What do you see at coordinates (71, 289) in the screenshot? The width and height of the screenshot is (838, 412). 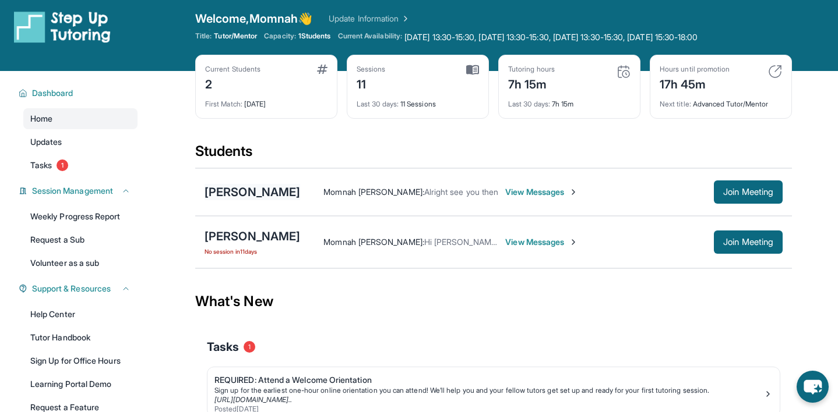 I see `span: Support & Resources` at bounding box center [71, 289].